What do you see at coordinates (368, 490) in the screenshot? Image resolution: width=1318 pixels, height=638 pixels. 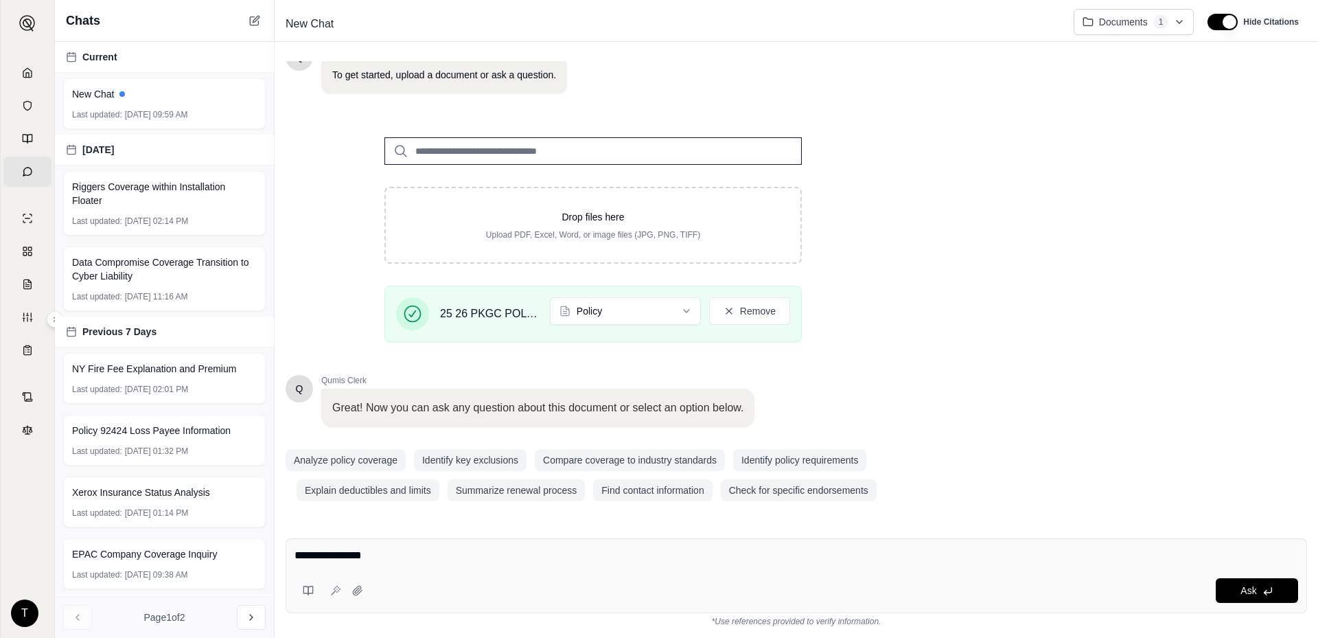 I see `button: Explain deductibles and limits` at bounding box center [368, 490].